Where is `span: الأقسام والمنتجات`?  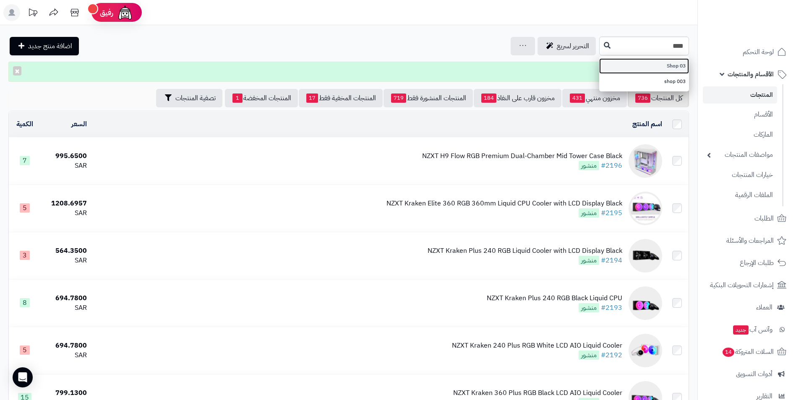
span: الأقسام والمنتجات is located at coordinates (751, 74).